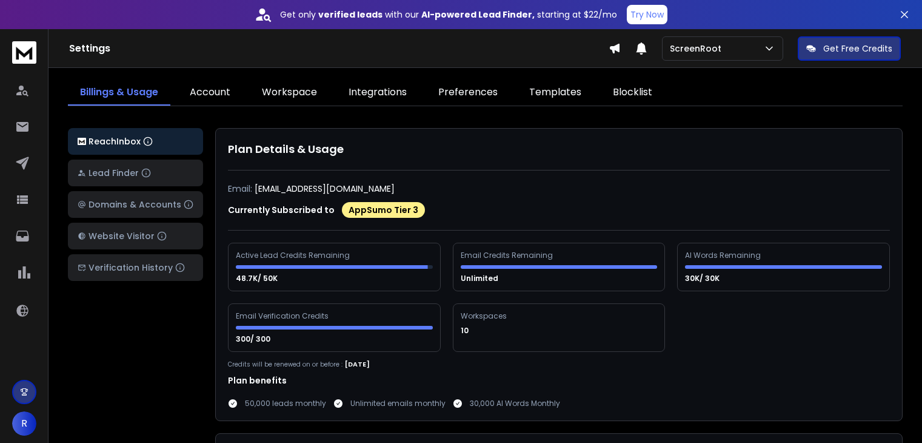 This screenshot has height=443, width=922. Describe the element at coordinates (383, 210) in the screenshot. I see `div: AppSumo Tier 3` at that location.